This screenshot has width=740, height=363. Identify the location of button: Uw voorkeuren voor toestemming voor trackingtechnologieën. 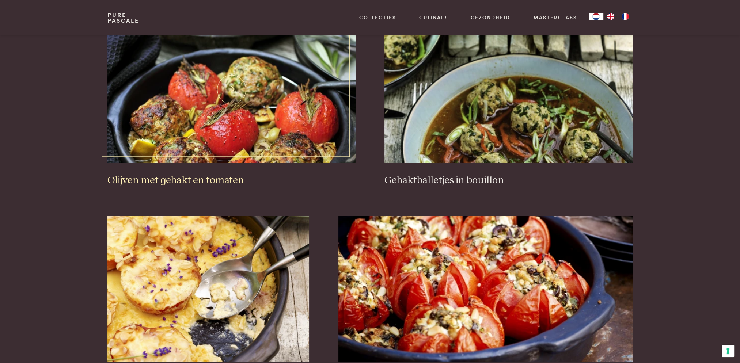
(728, 351).